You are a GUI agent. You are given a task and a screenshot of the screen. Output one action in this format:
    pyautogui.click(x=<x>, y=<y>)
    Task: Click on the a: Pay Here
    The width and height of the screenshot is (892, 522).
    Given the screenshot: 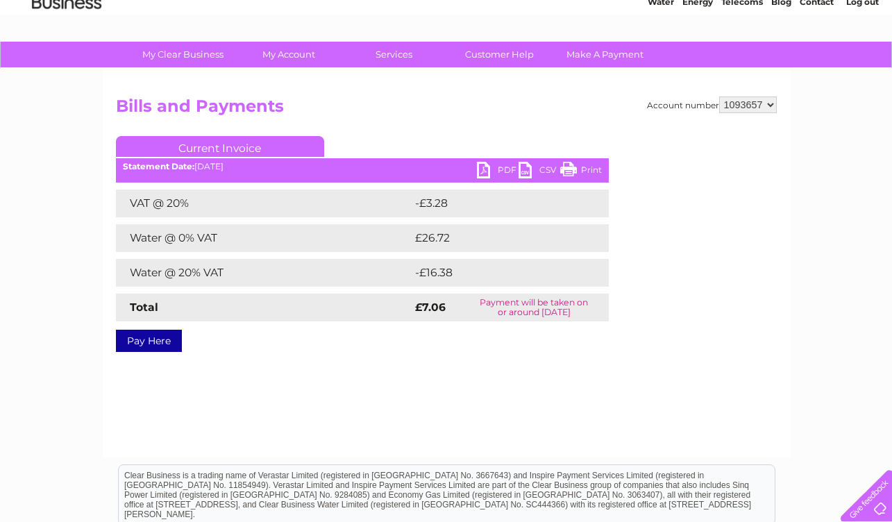 What is the action you would take?
    pyautogui.click(x=149, y=341)
    